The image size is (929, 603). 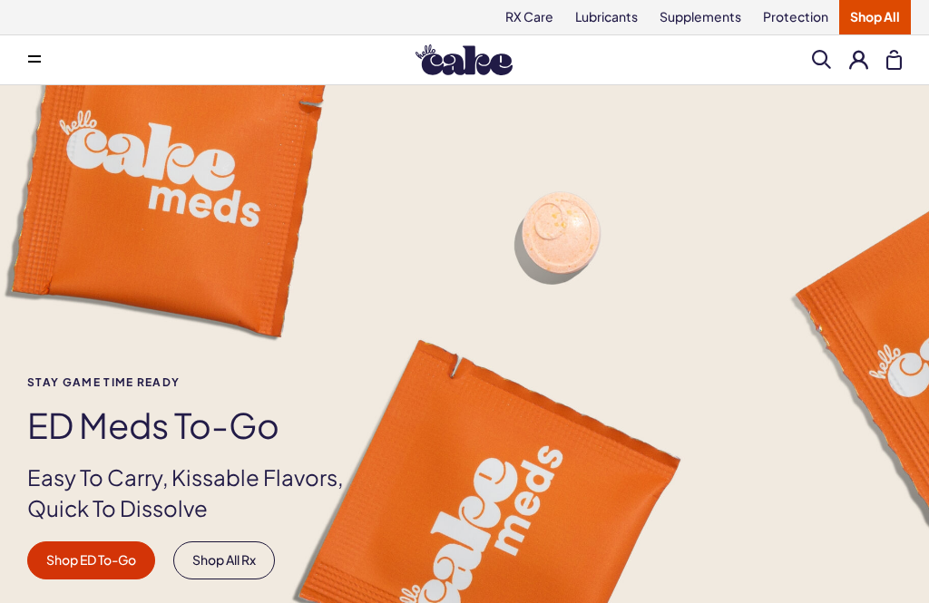 What do you see at coordinates (200, 382) in the screenshot?
I see `span: Stay Game time ready` at bounding box center [200, 382].